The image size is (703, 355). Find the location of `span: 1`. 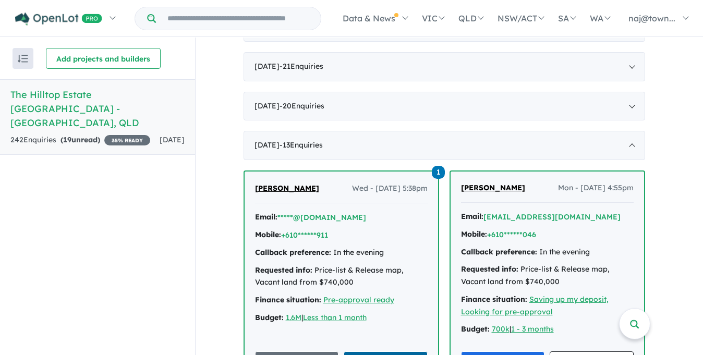

span: 1 is located at coordinates (438, 172).